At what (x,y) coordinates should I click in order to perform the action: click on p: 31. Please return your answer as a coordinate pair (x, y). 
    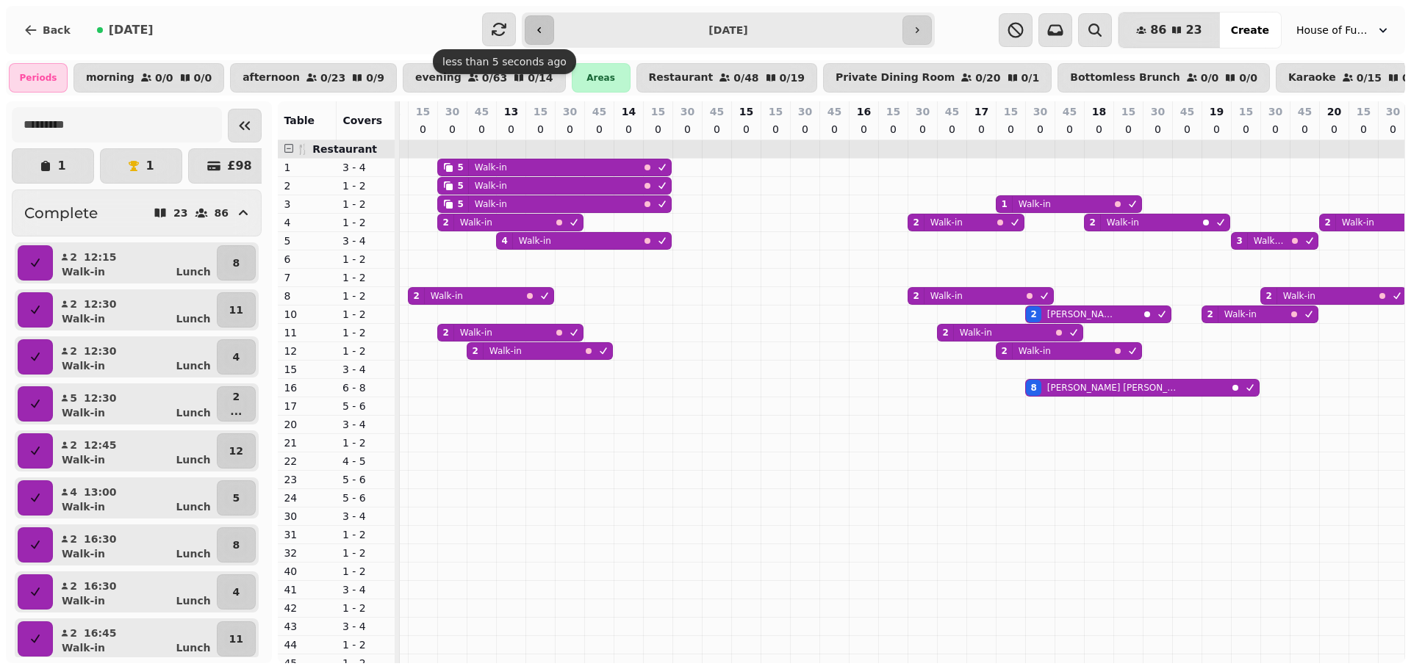
    Looking at the image, I should click on (307, 535).